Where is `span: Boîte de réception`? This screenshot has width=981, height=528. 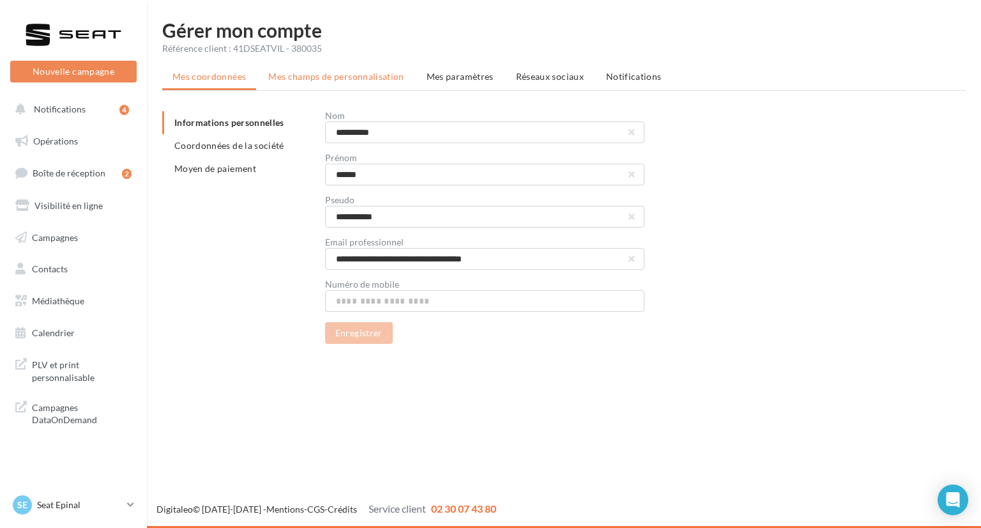
span: Boîte de réception is located at coordinates (69, 172).